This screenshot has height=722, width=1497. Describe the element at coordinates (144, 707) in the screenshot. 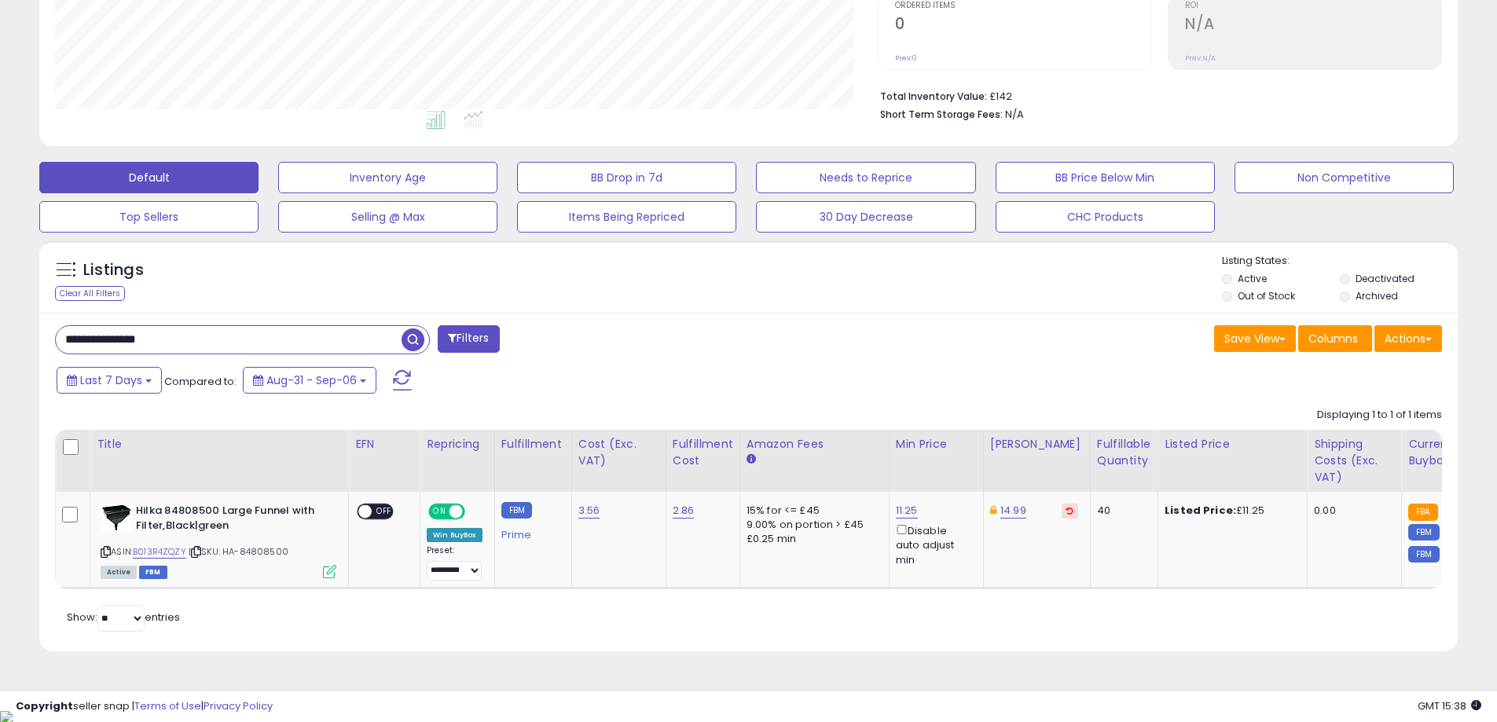

I see `div: seller snap | |` at that location.